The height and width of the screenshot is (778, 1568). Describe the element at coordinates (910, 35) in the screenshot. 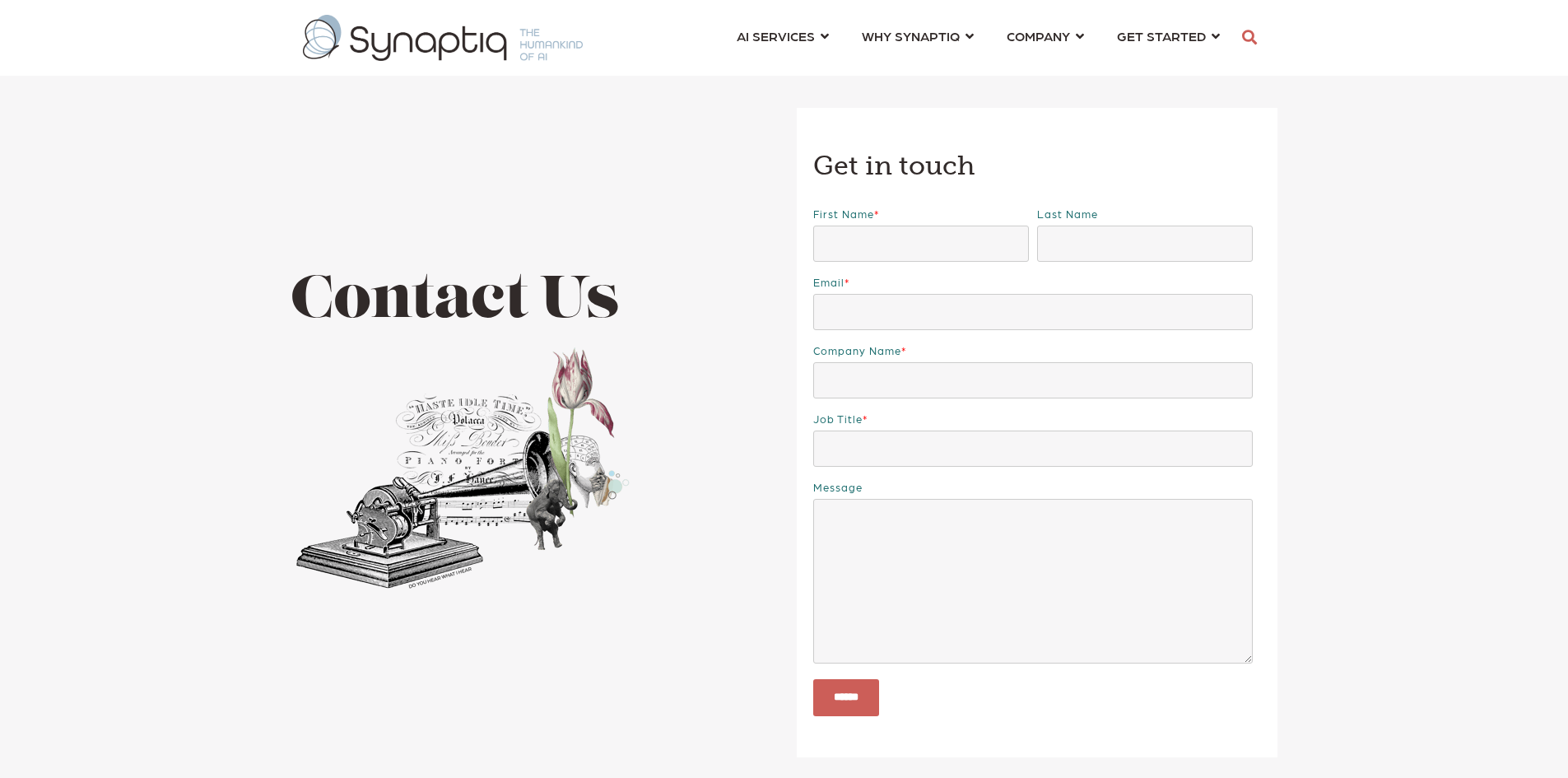

I see `span: WHY SYNAPTIQ` at that location.